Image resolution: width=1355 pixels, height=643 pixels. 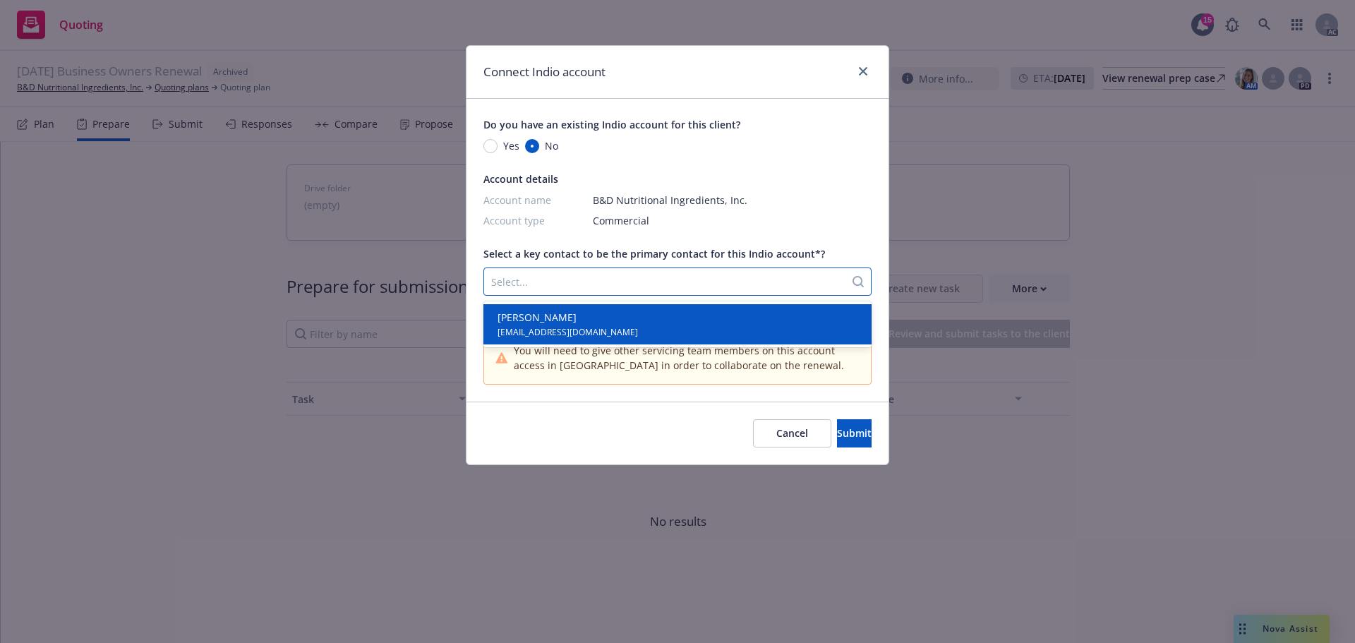 What do you see at coordinates (532, 146) in the screenshot?
I see `input: No` at bounding box center [532, 146].